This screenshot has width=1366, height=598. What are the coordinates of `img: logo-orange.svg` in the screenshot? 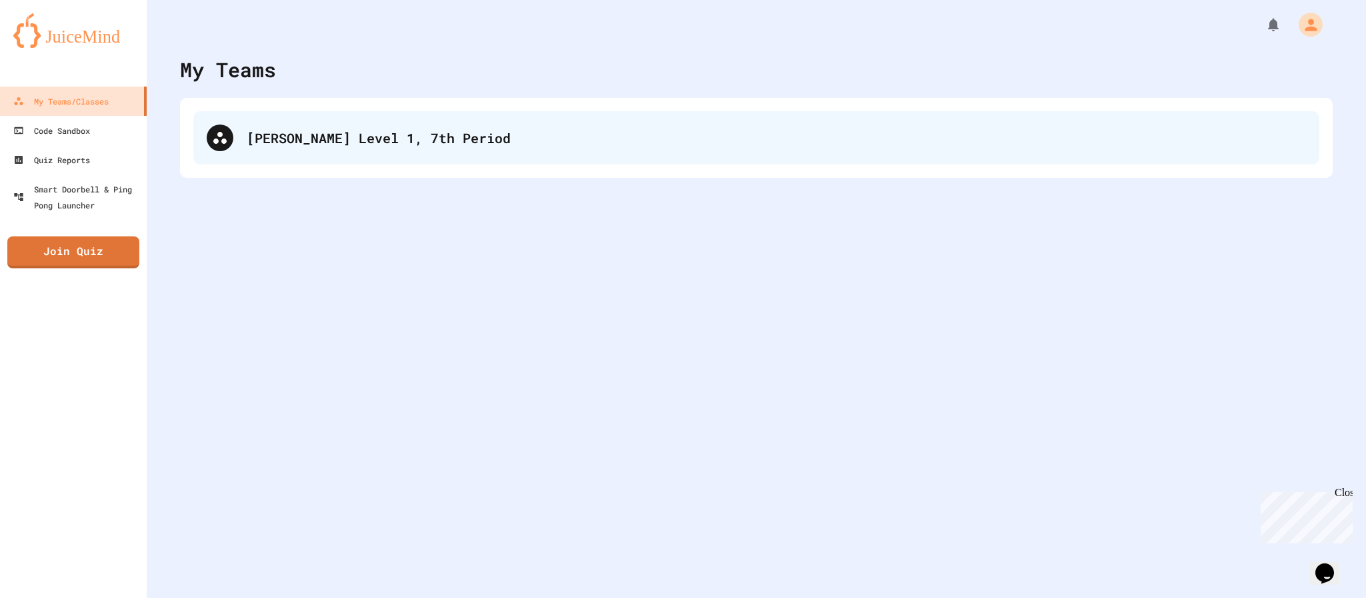 It's located at (73, 31).